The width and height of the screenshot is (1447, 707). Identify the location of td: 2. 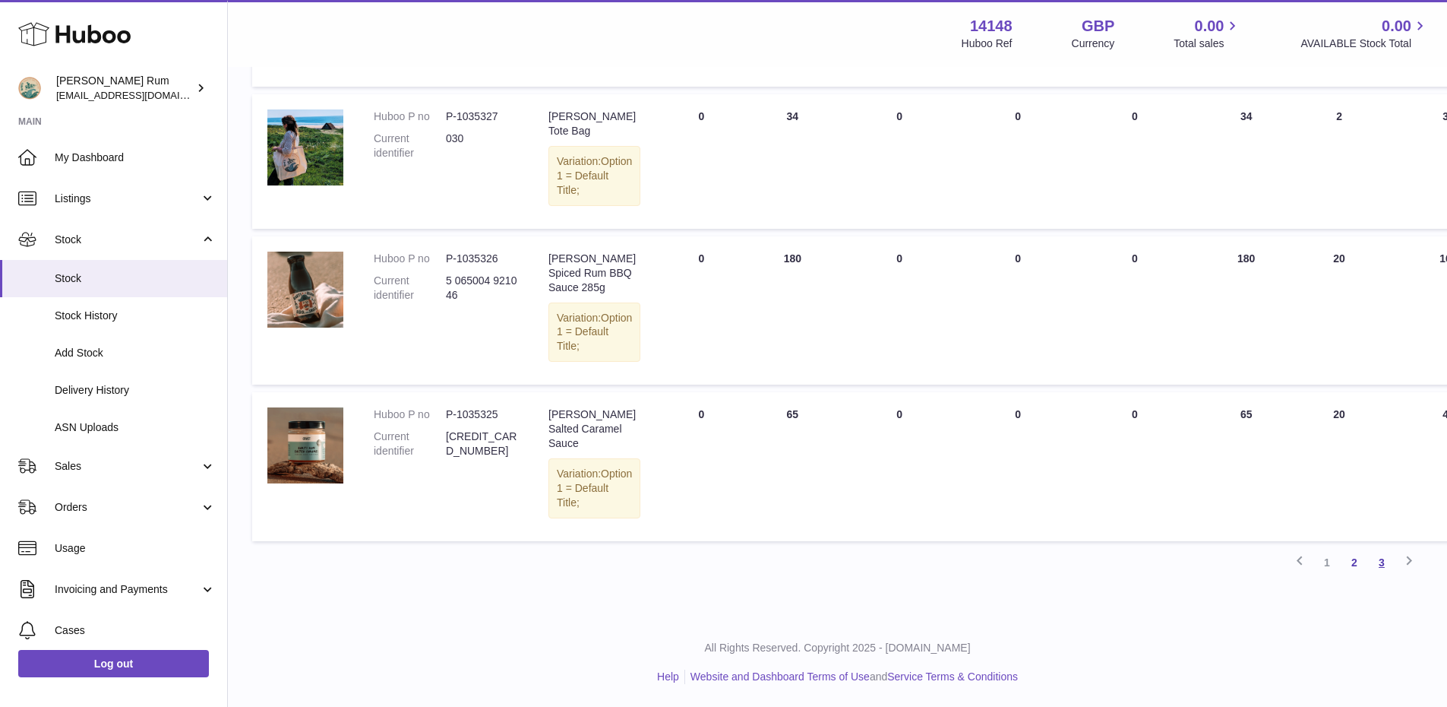
(1340, 161).